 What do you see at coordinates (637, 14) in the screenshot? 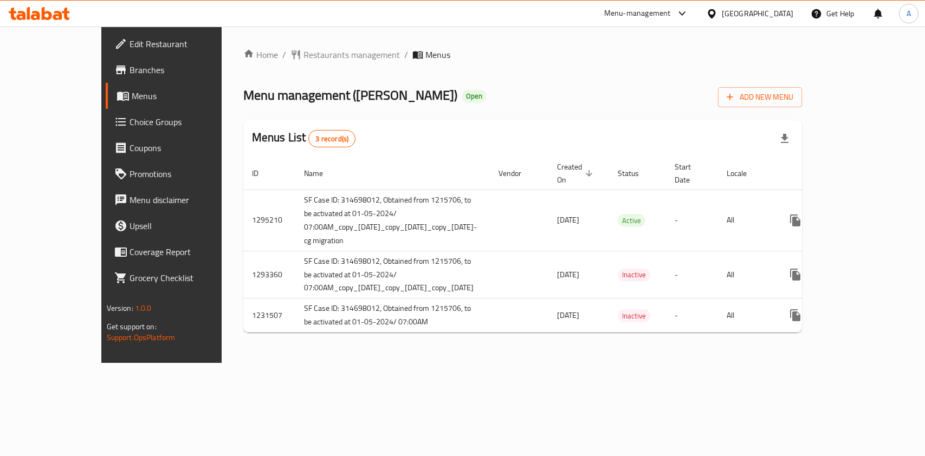
I see `div: Menu-management` at bounding box center [637, 14].